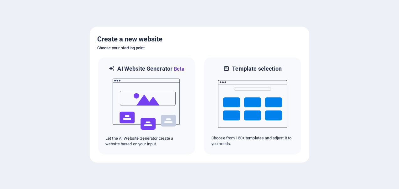 The height and width of the screenshot is (189, 399). I want to click on span: Beta, so click(178, 69).